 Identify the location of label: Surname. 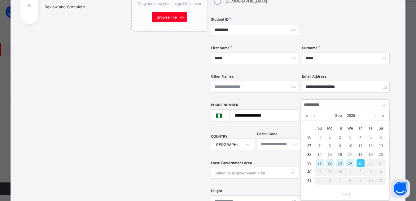
(310, 48).